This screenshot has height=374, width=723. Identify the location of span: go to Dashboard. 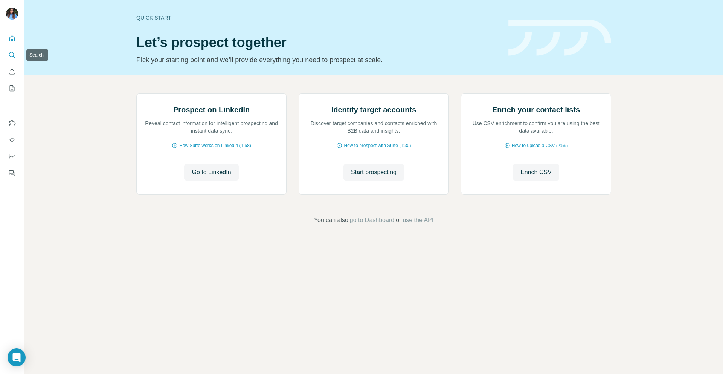
(372, 220).